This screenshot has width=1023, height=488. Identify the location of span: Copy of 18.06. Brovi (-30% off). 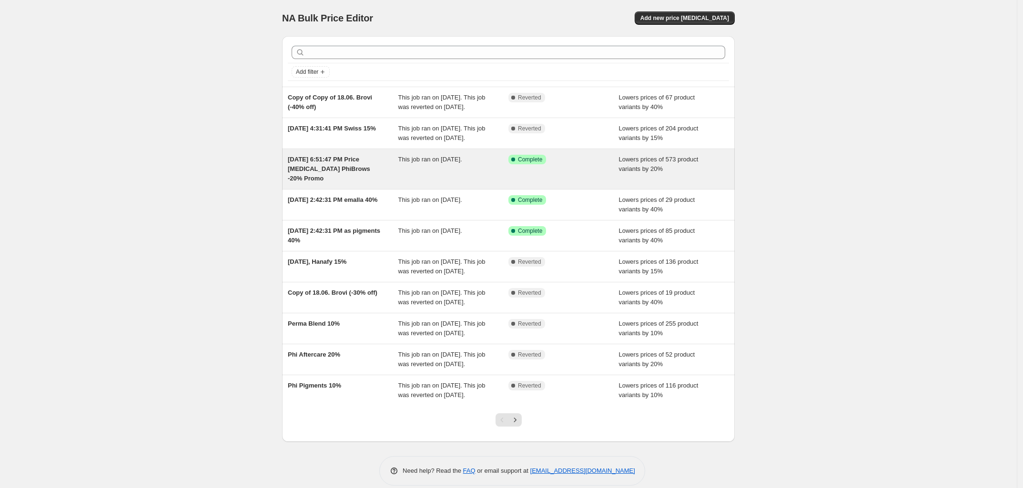
(333, 293).